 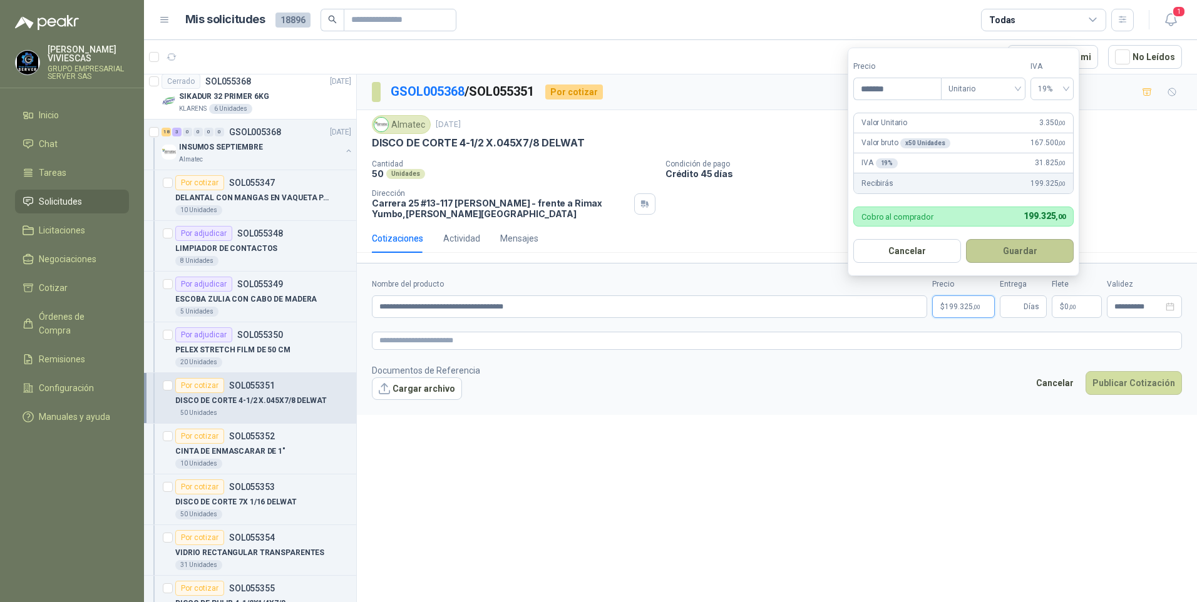 What do you see at coordinates (250, 348) in the screenshot?
I see `a: Por adjudicarSOL055350PELEX STRETCH FILM DE 50 CM20 Unidades` at bounding box center [250, 348].